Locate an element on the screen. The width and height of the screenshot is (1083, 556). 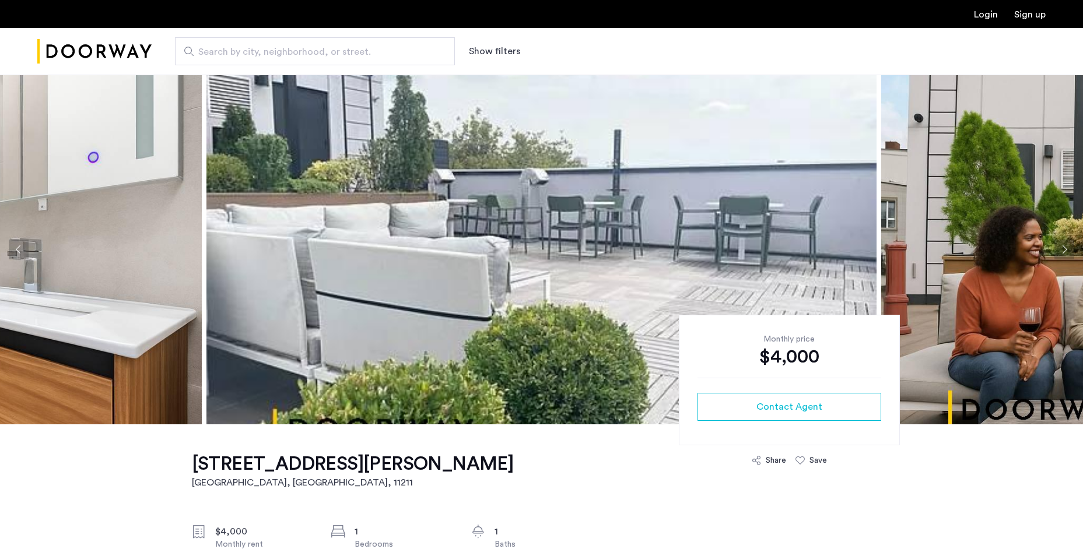
img: logo is located at coordinates (94, 51).